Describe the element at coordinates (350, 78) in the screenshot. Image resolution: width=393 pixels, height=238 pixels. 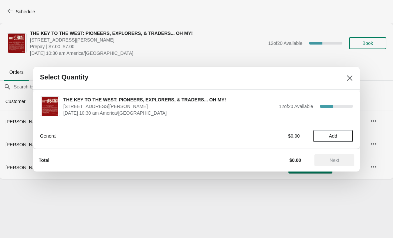
I see `button: Close` at that location.